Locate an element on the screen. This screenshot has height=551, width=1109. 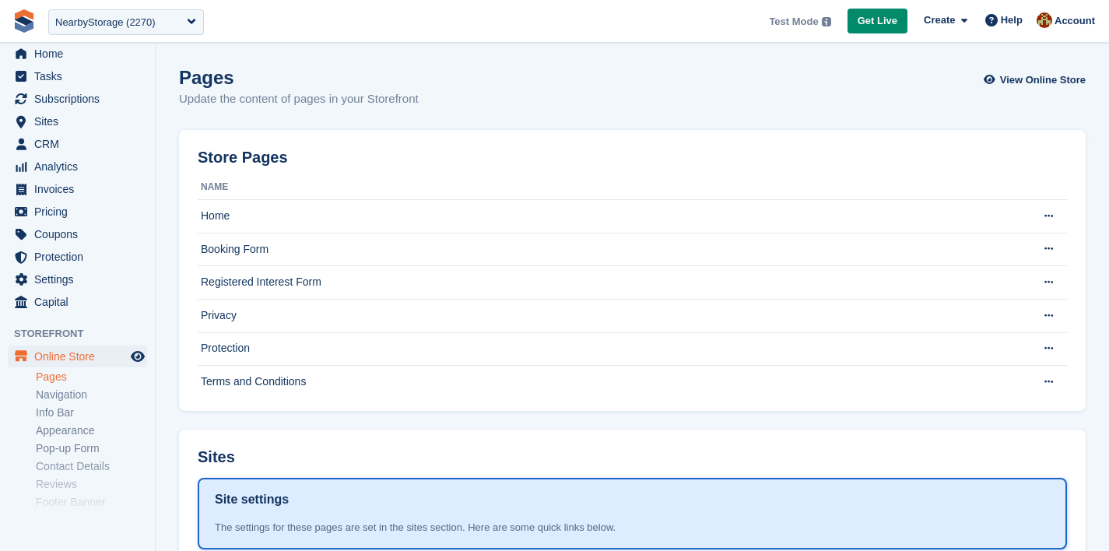
a: Info Bar is located at coordinates (91, 413).